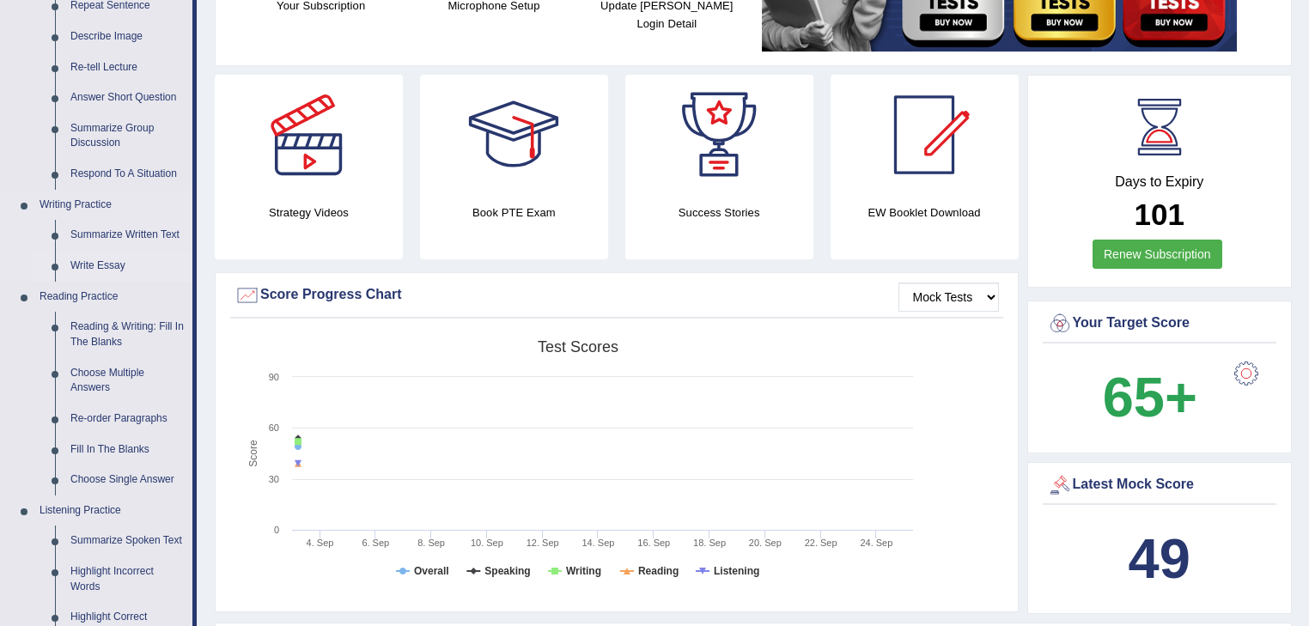 This screenshot has height=626, width=1309. I want to click on div: Score Progress Chart, so click(617, 295).